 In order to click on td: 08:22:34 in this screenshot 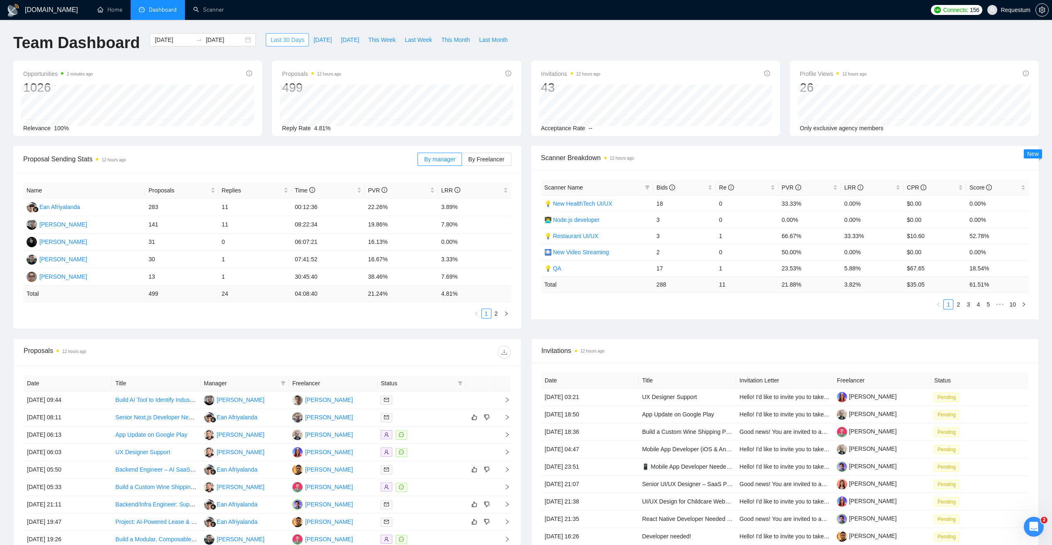, I will do `click(328, 225)`.